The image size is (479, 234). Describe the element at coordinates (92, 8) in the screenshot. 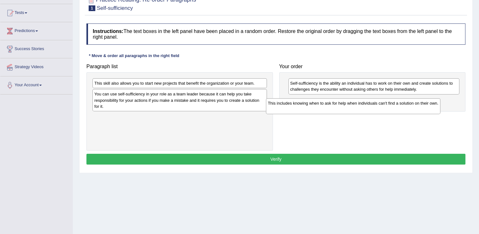

I see `span: 1` at that location.